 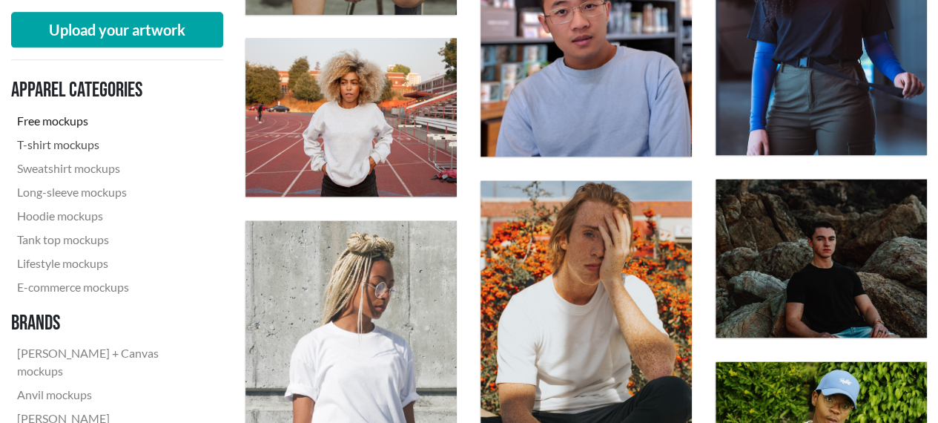 What do you see at coordinates (351, 117) in the screenshot?
I see `a: woman with curly bleached hair wearing a light gray crew neck sweatshirt on a running track` at bounding box center [351, 117].